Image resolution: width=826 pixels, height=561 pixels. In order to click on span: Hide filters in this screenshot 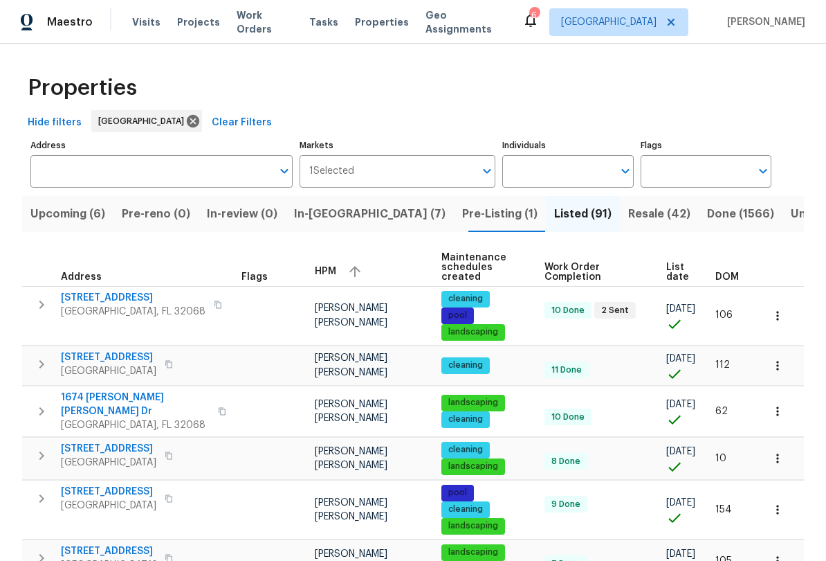, I will do `click(55, 122)`.